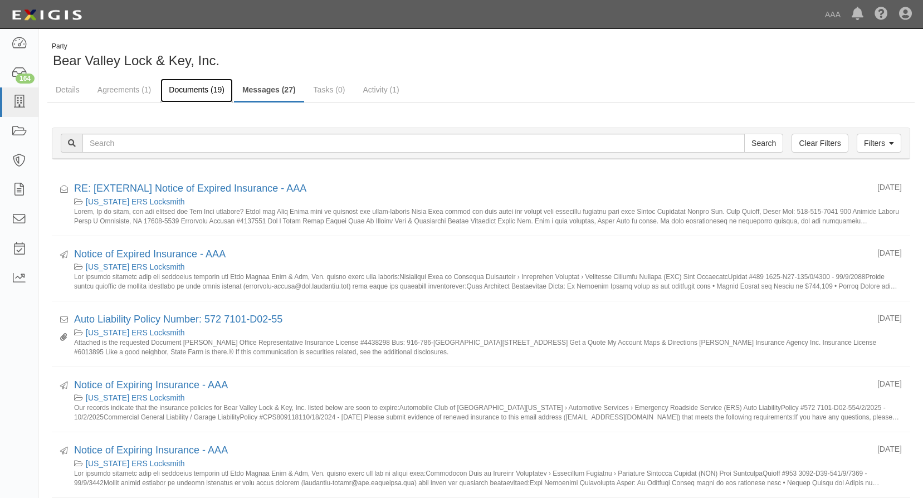  What do you see at coordinates (471, 255) in the screenshot?
I see `div: Notice of Expired Insurance - AAA` at bounding box center [471, 255].